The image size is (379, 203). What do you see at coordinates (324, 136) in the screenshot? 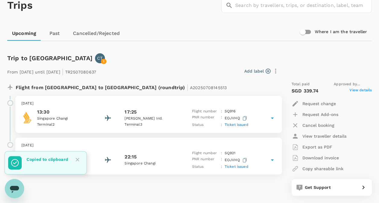
I see `p: View traveller details` at bounding box center [324, 136].